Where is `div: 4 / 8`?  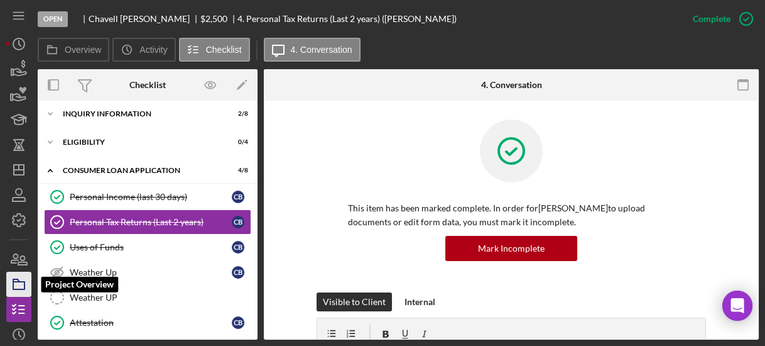
div: 4 / 8 is located at coordinates (237, 170).